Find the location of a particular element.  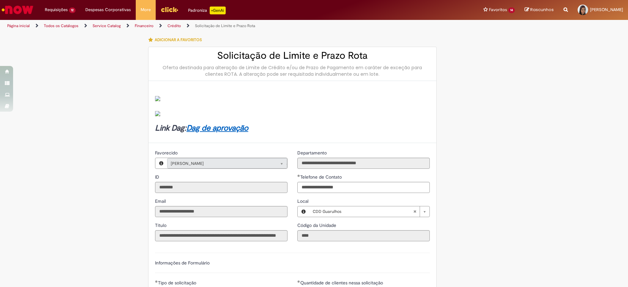

input: Telefone de Contato is located at coordinates (363, 188).